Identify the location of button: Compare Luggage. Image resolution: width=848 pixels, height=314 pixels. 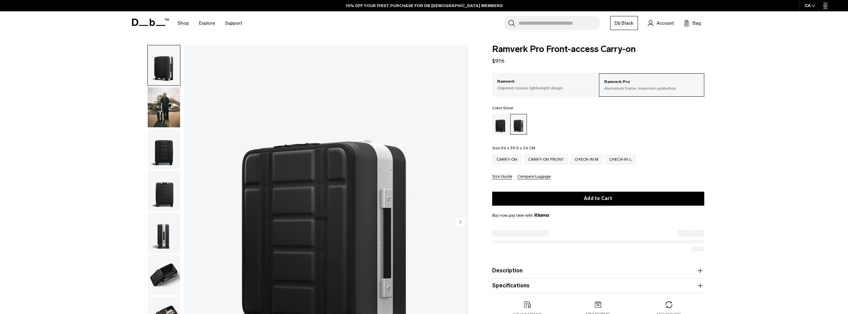
(534, 177).